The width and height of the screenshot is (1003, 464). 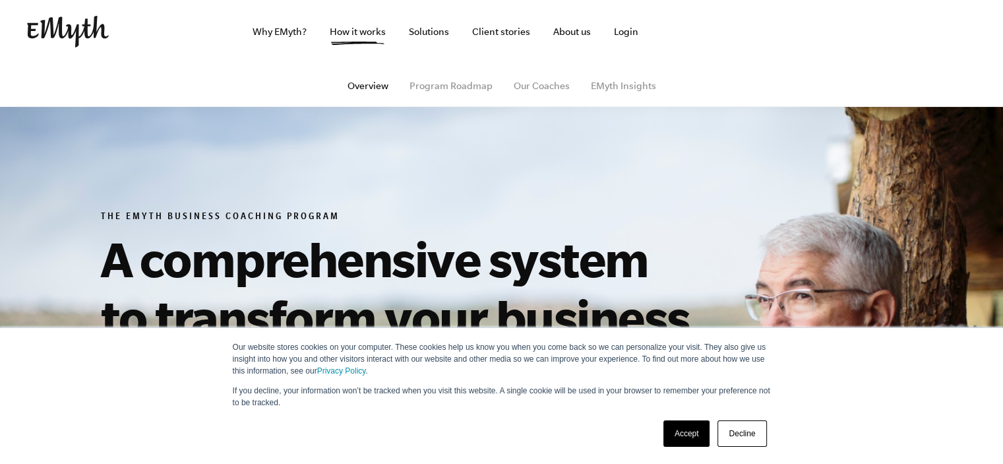 I want to click on a: Our Coaches, so click(x=542, y=86).